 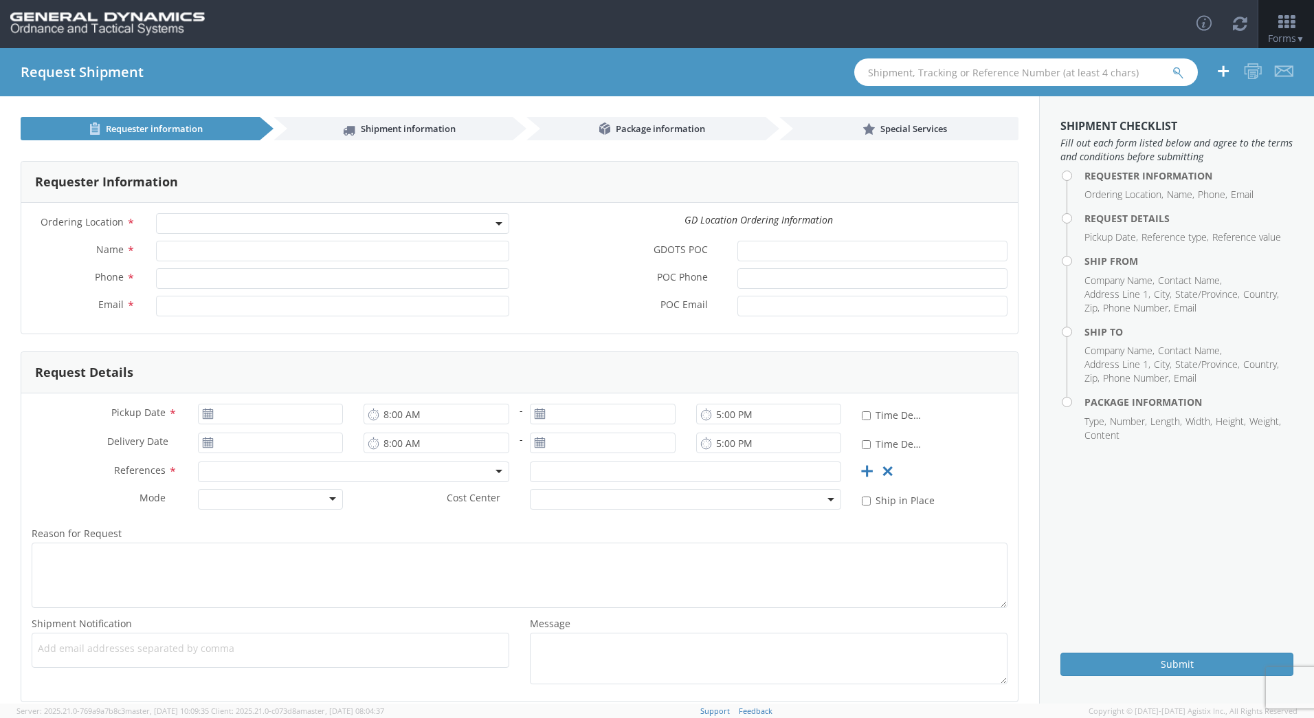 I want to click on span: Reason for Request, so click(x=76, y=533).